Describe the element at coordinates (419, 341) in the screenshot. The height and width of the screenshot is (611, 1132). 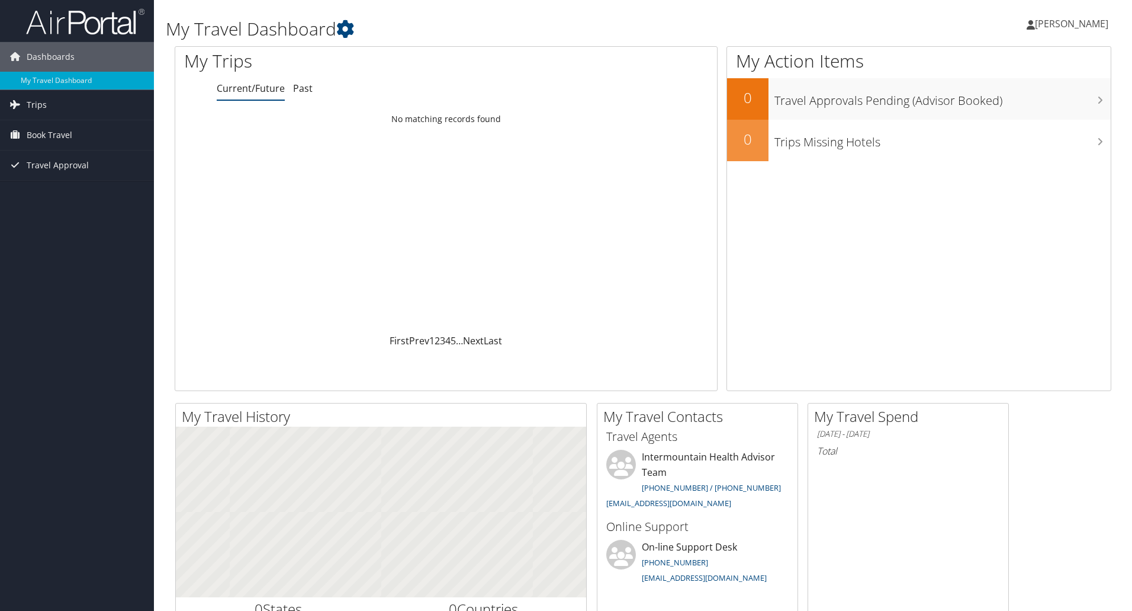
I see `a: Prev` at that location.